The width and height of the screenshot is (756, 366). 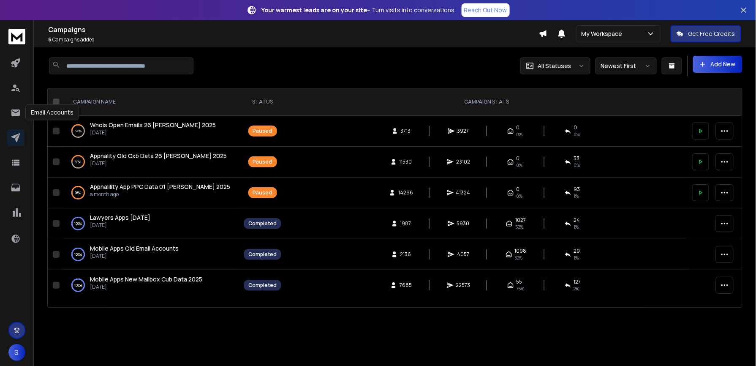 What do you see at coordinates (486, 10) in the screenshot?
I see `p: Reach Out Now` at bounding box center [486, 10].